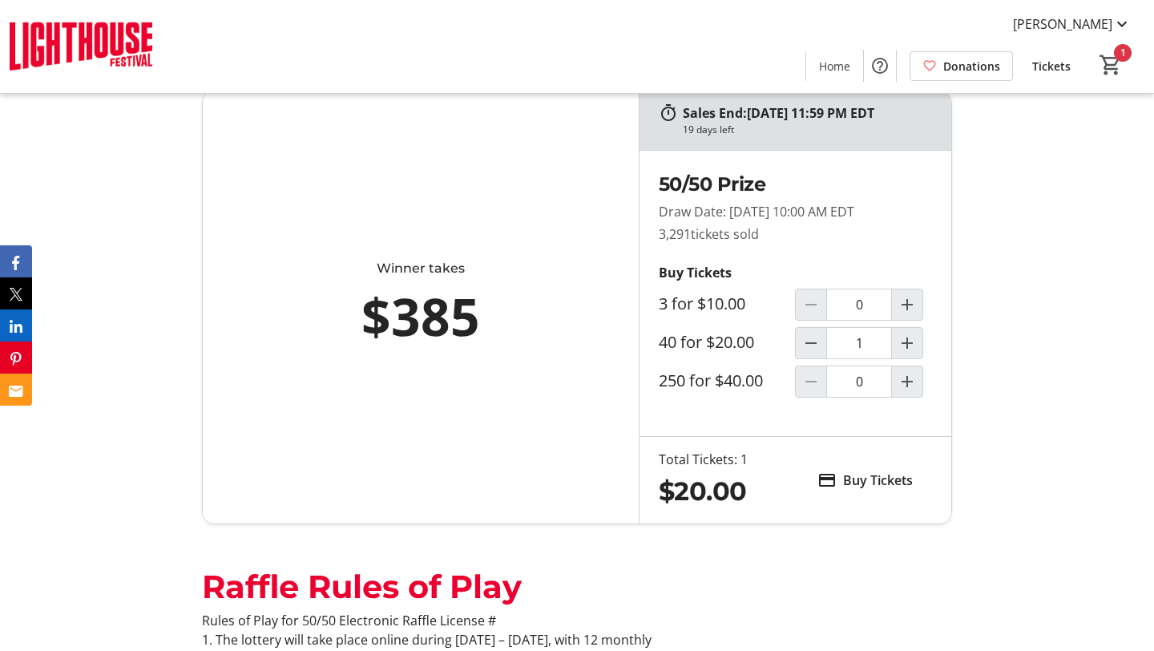  What do you see at coordinates (877, 480) in the screenshot?
I see `span: Buy Tickets` at bounding box center [877, 480].